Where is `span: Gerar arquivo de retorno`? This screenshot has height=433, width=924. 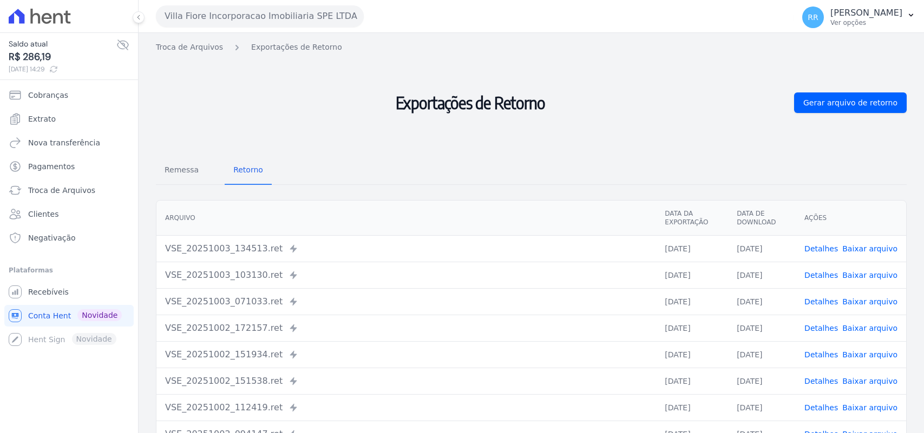 span: Gerar arquivo de retorno is located at coordinates (850, 103).